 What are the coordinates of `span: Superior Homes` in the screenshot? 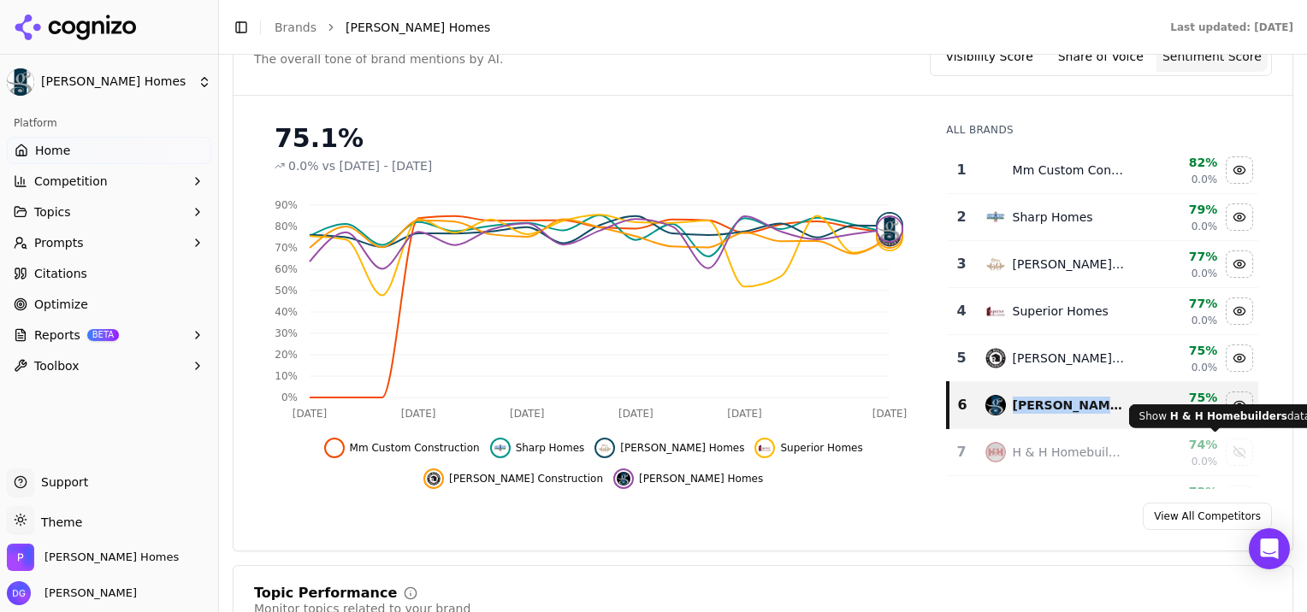 It's located at (821, 448).